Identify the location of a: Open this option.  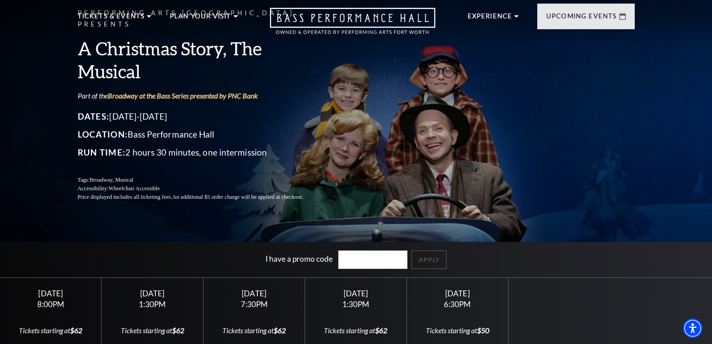
(353, 25).